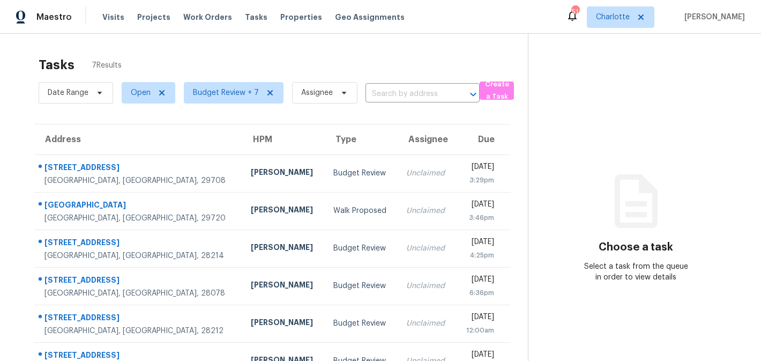 This screenshot has width=761, height=361. What do you see at coordinates (635, 247) in the screenshot?
I see `h3: Choose a task` at bounding box center [635, 247].